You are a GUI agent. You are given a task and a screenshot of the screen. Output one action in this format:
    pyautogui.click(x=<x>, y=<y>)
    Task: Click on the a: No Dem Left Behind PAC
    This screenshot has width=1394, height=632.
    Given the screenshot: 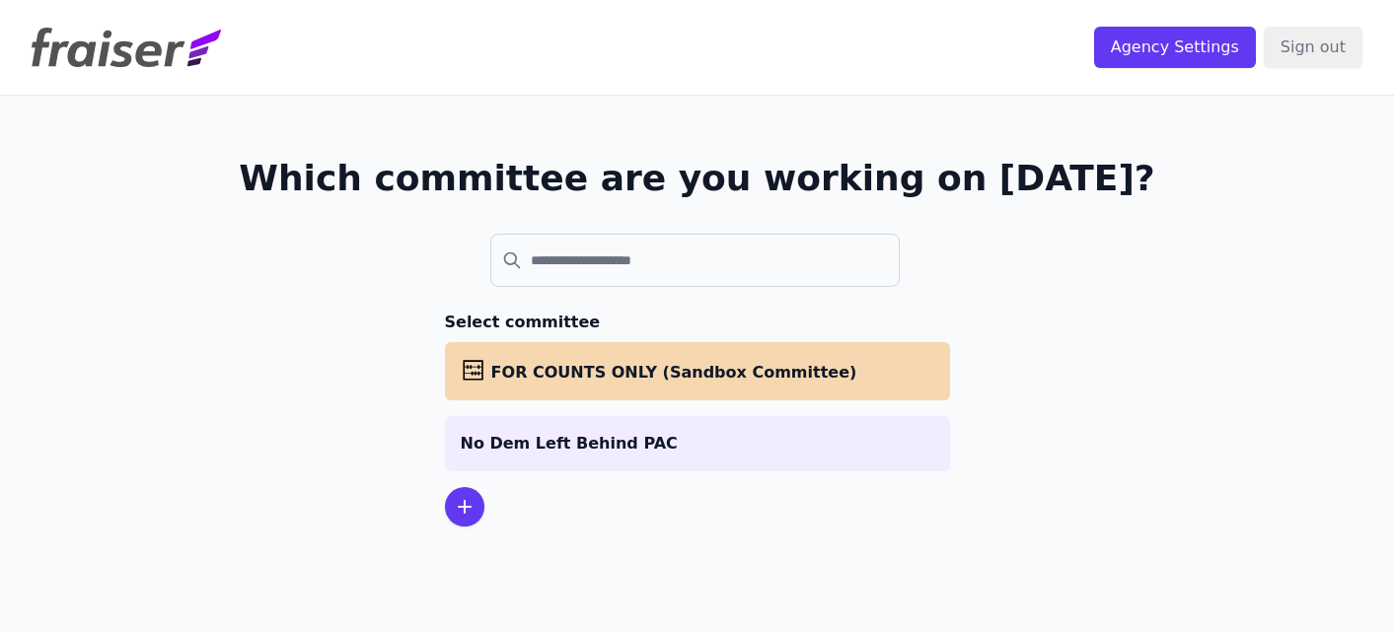 What is the action you would take?
    pyautogui.click(x=697, y=444)
    